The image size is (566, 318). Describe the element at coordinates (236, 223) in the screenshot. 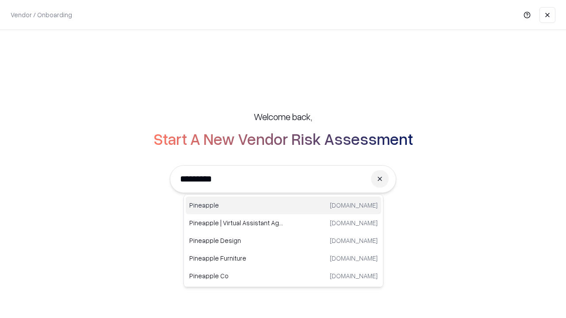

I see `p: Pineapple | Virtual Assistant Agency` at that location.